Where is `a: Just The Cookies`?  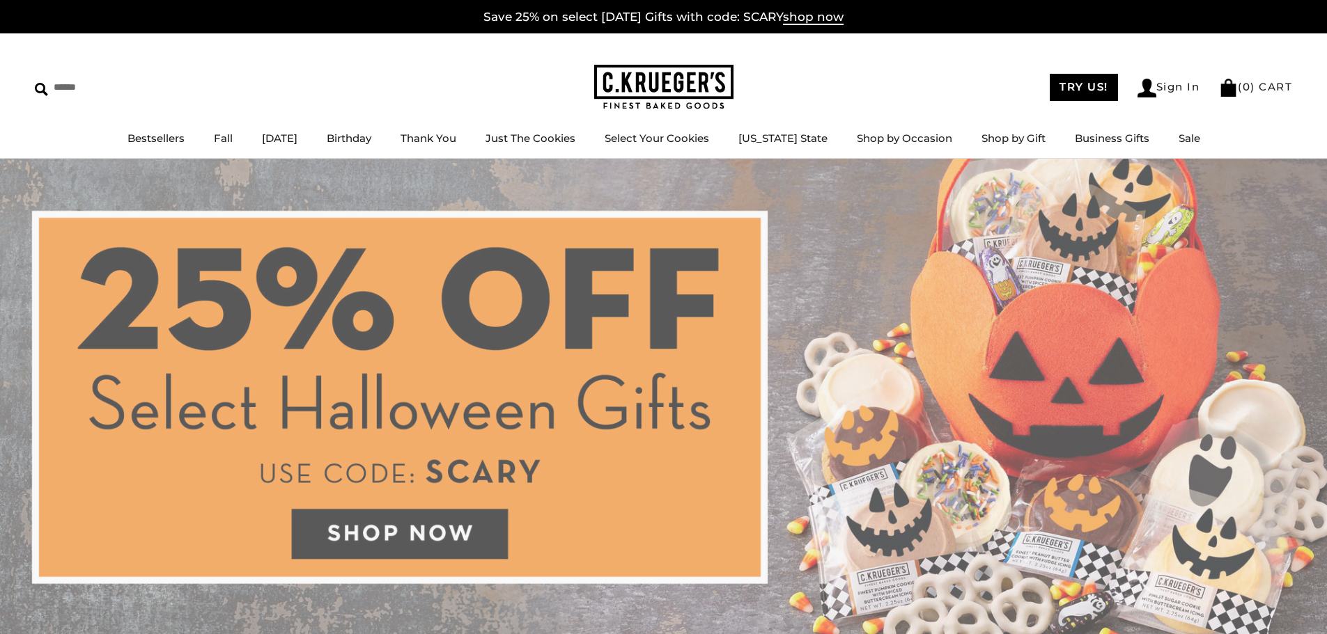
a: Just The Cookies is located at coordinates (530, 138).